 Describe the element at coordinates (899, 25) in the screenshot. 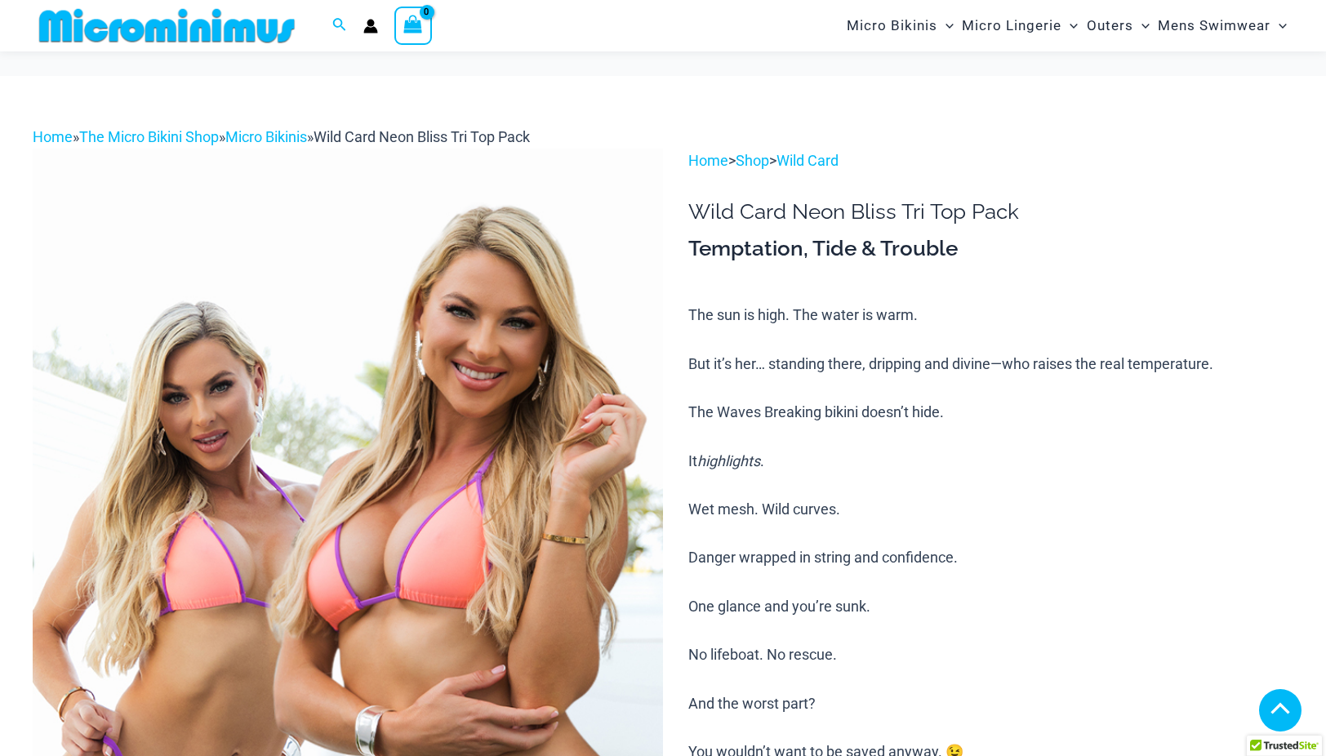

I see `a: Micro BikinisMenu ToggleMenu Toggle` at that location.